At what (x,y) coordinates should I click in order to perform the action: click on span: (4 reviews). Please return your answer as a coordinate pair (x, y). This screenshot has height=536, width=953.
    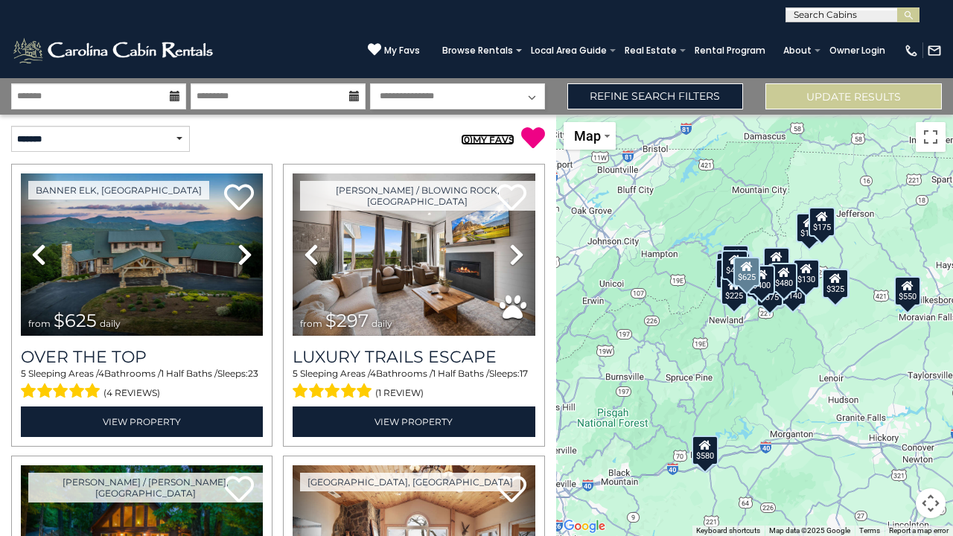
    Looking at the image, I should click on (132, 393).